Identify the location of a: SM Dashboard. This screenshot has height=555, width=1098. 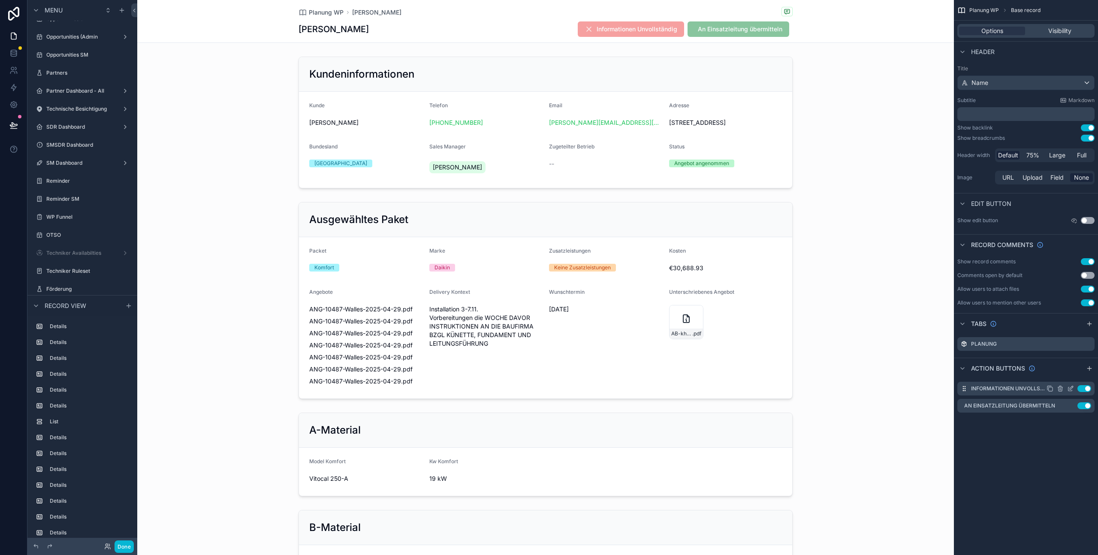
(82, 163).